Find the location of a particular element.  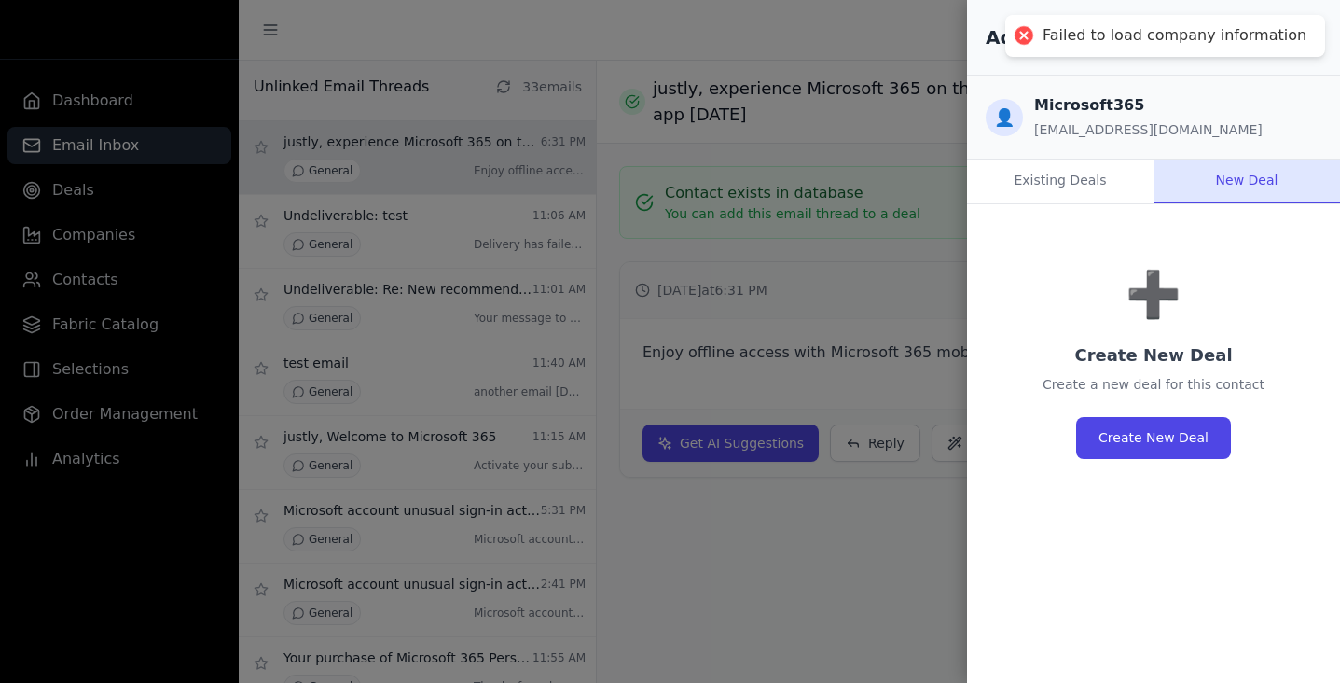

p: Create a new deal for this contact is located at coordinates (1154, 384).